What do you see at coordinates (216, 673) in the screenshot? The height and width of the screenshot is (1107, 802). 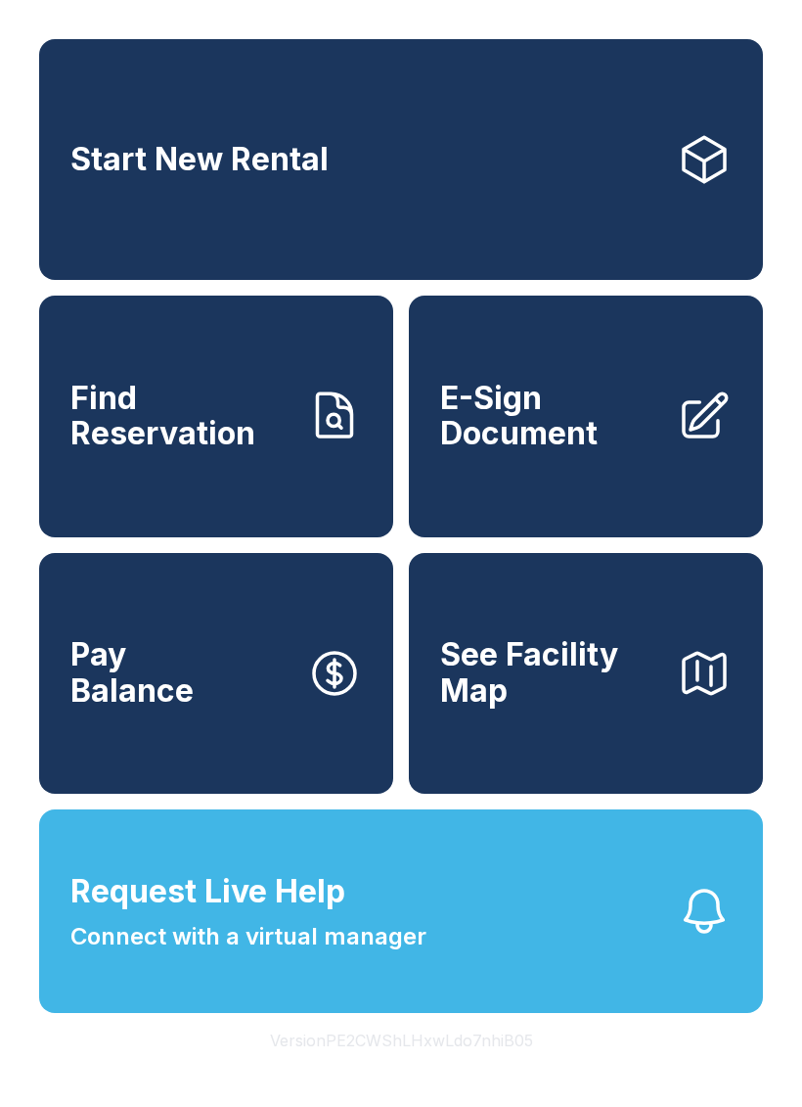 I see `a: PayBalance` at bounding box center [216, 673].